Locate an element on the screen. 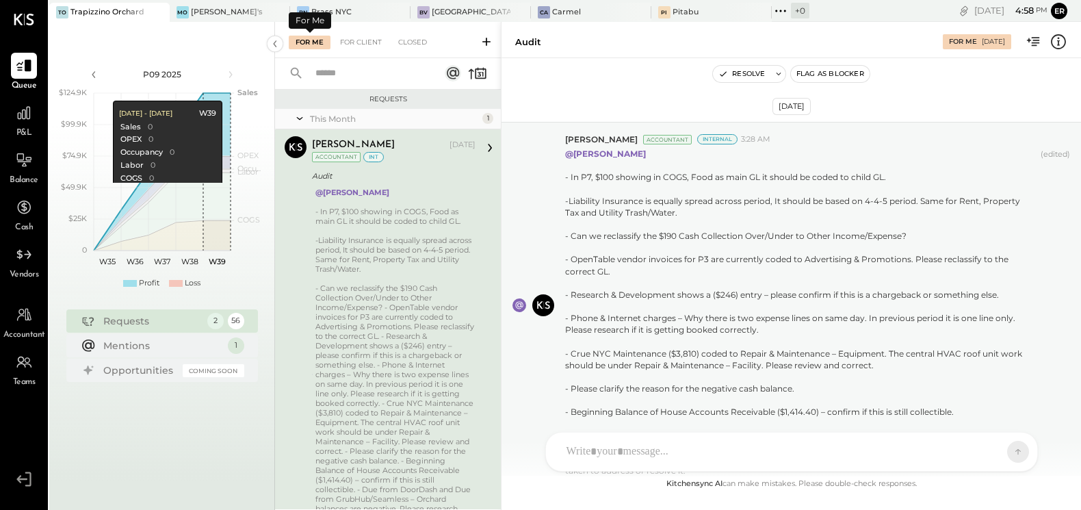 The width and height of the screenshot is (1081, 510). text: $74.9K is located at coordinates (75, 155).